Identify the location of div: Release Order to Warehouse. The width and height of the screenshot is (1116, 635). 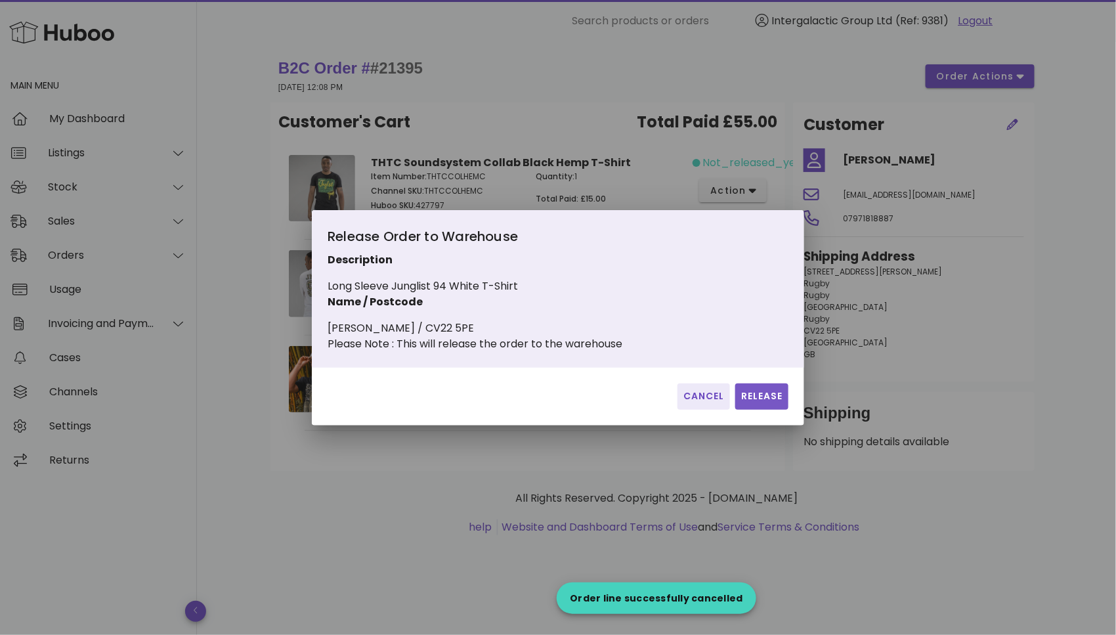
(475, 239).